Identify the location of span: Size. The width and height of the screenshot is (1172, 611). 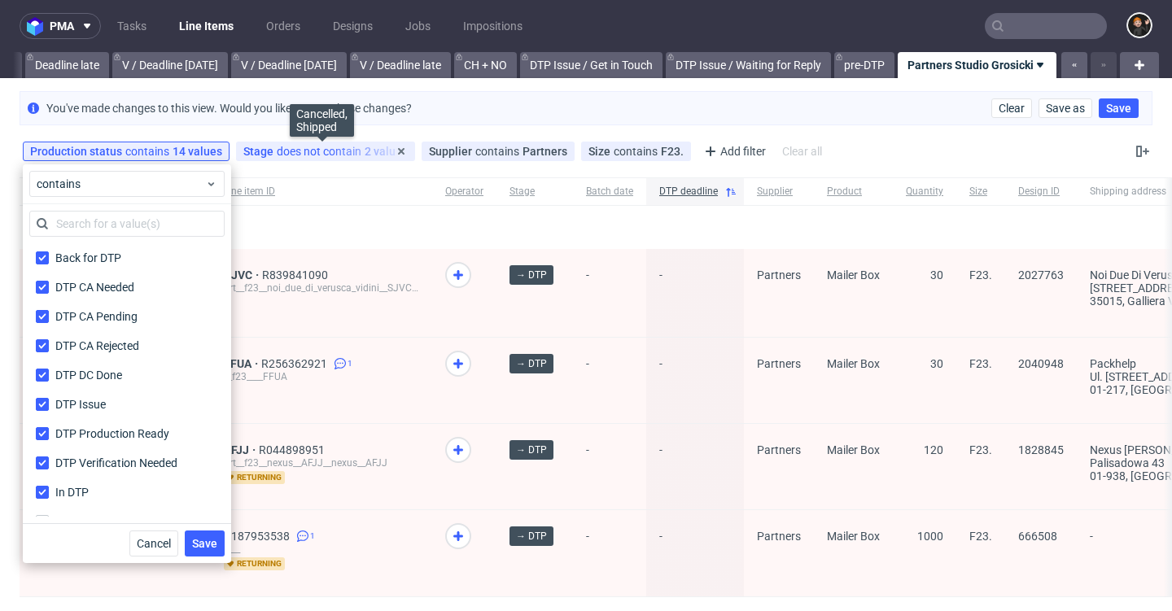
(980, 191).